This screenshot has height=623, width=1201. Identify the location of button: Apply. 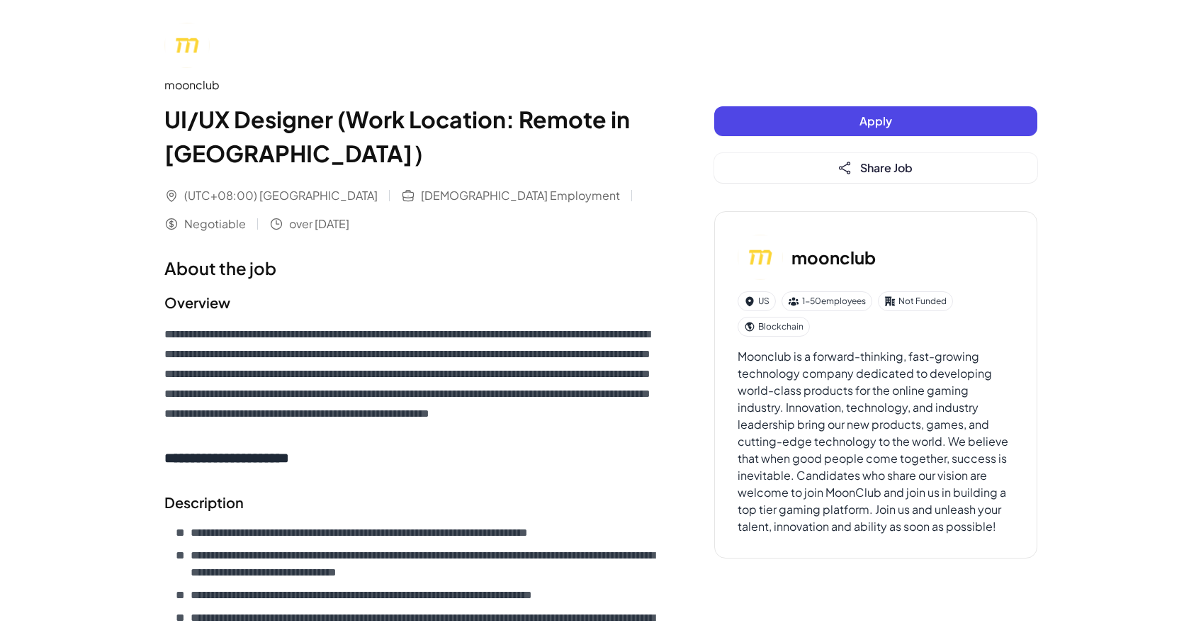
(876, 121).